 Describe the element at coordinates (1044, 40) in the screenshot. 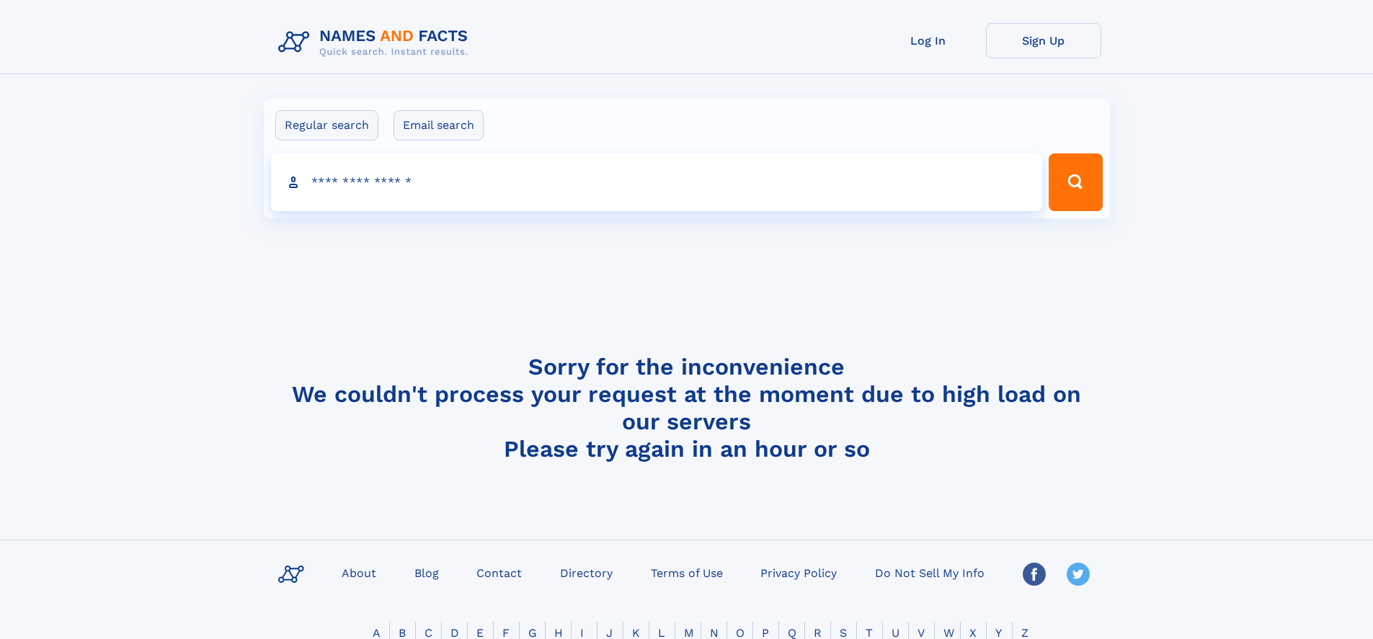

I see `a: Sign Up` at that location.